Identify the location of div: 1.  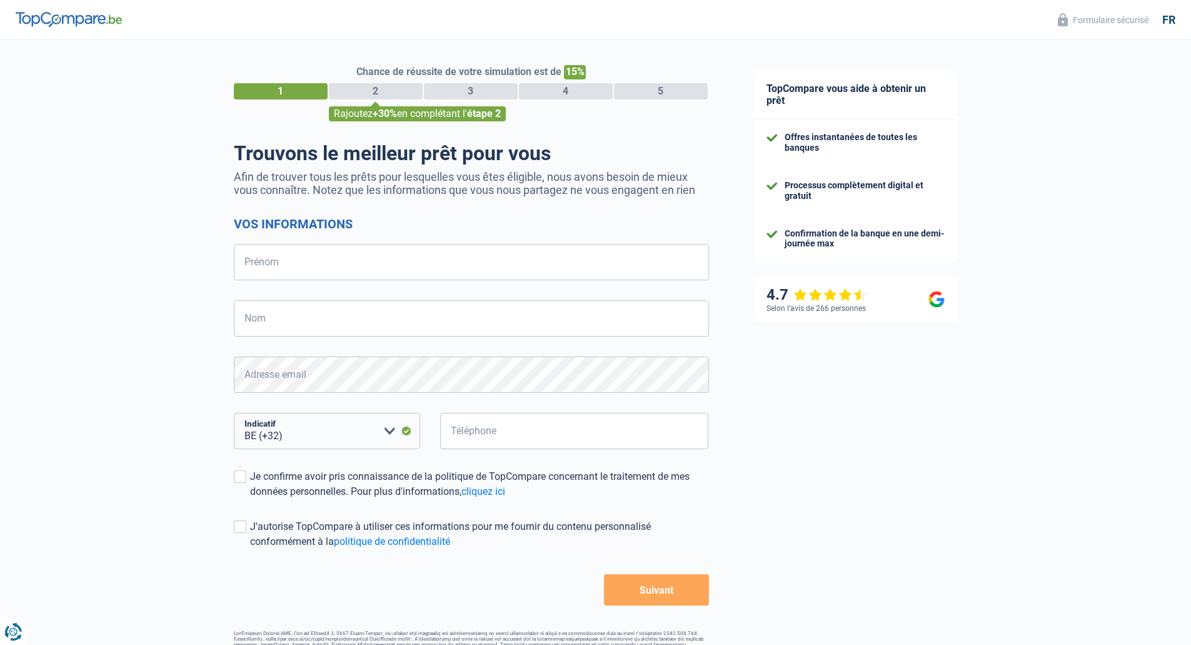
(281, 91).